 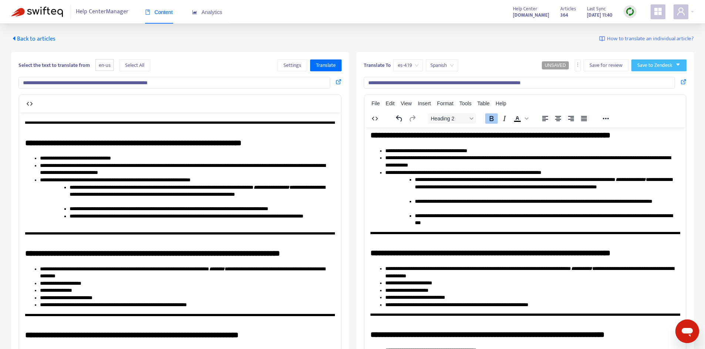 I want to click on button: Align left, so click(x=545, y=119).